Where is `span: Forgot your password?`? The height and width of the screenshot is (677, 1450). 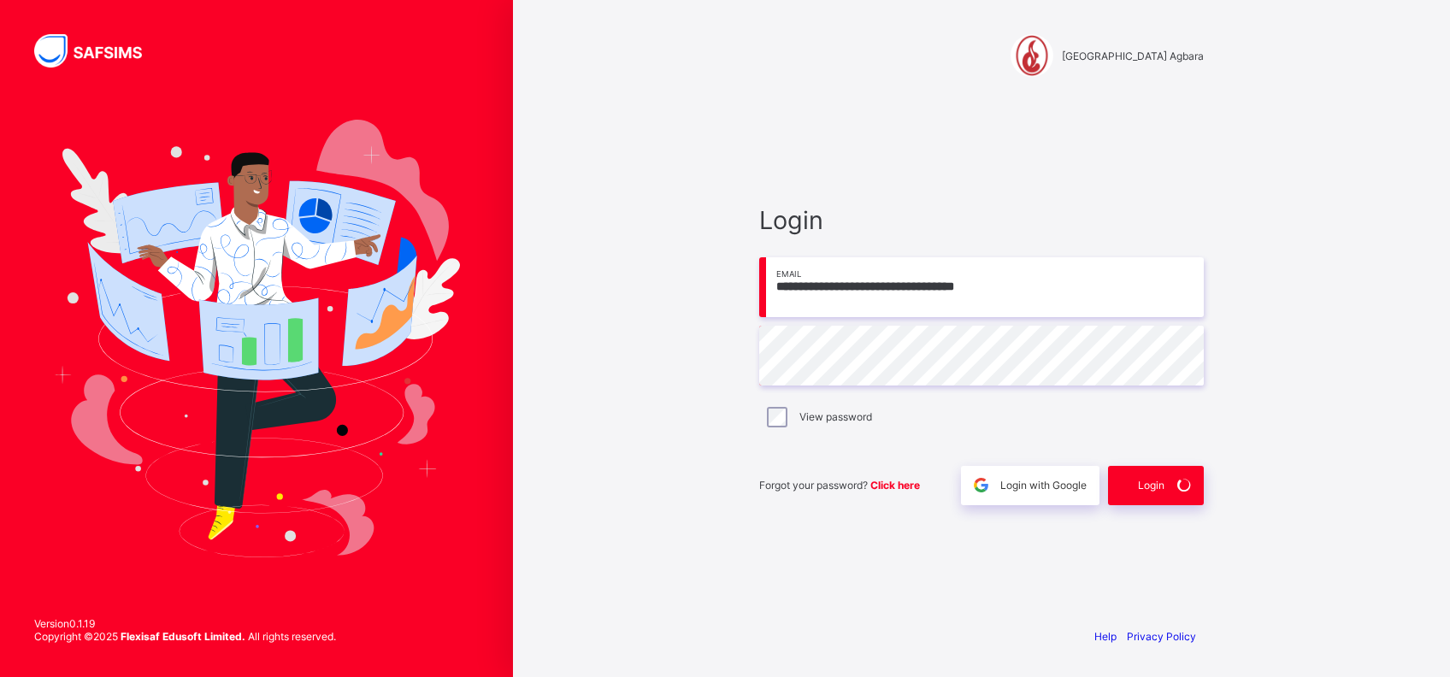 span: Forgot your password? is located at coordinates (840, 485).